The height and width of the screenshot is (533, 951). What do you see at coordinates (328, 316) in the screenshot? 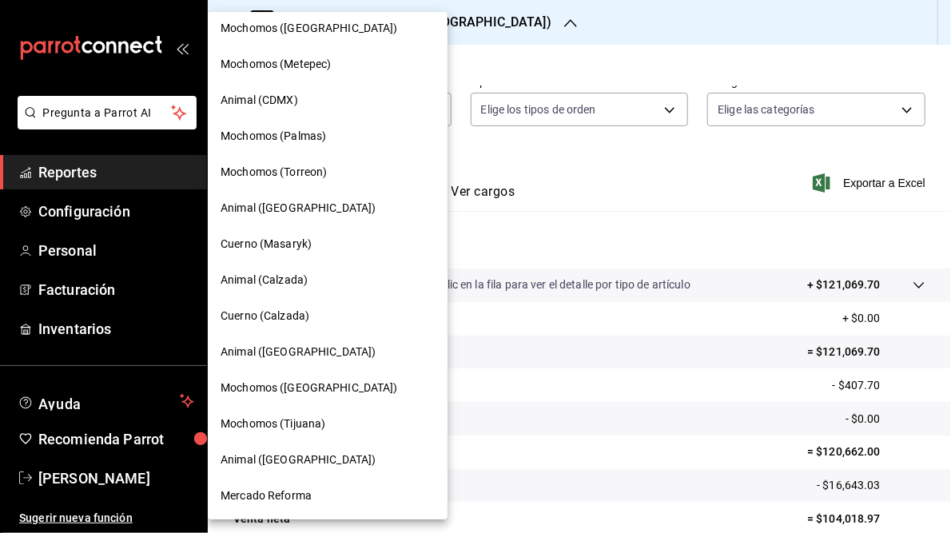
I see `div: Cuerno (Calzada)` at bounding box center [328, 316].